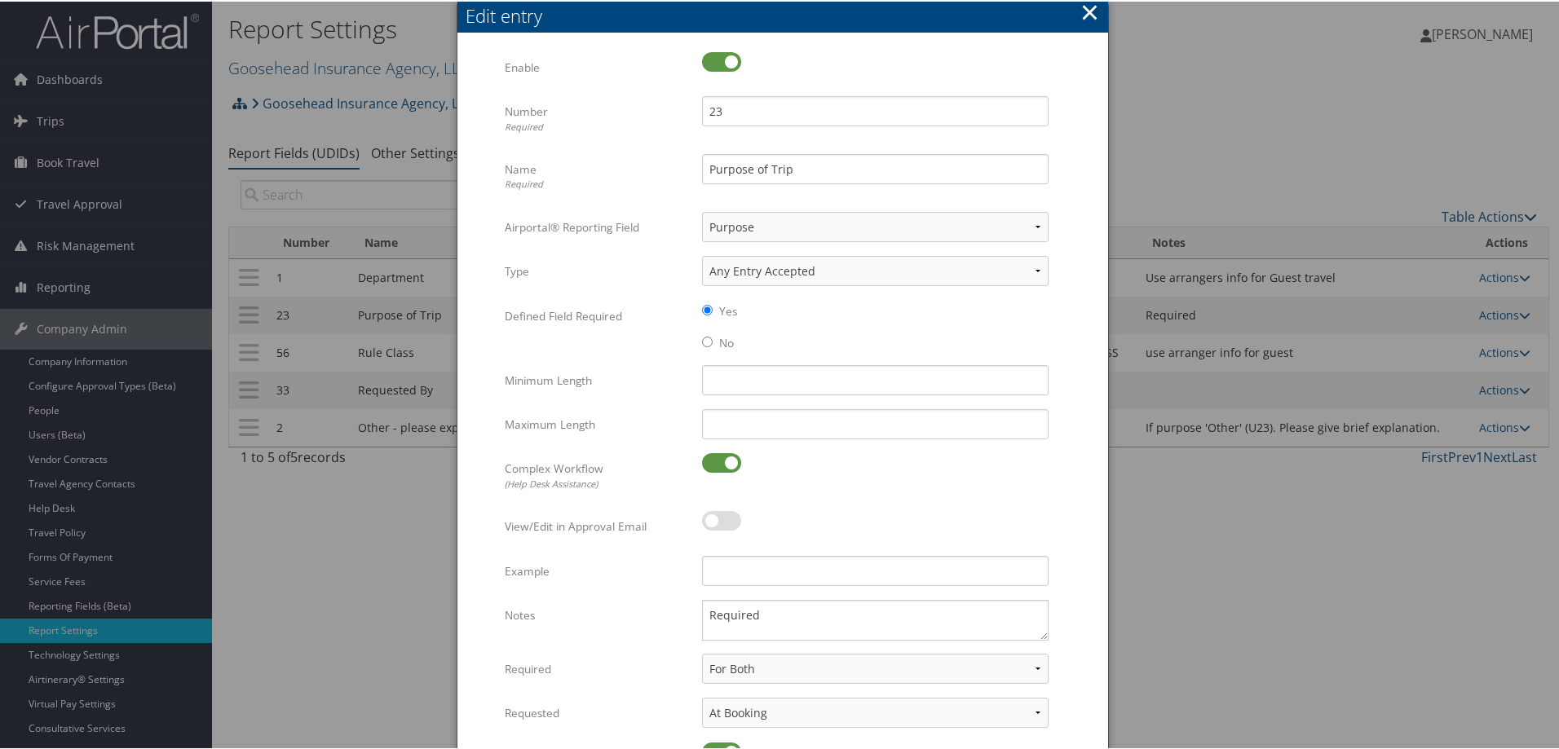  I want to click on label: Example, so click(597, 570).